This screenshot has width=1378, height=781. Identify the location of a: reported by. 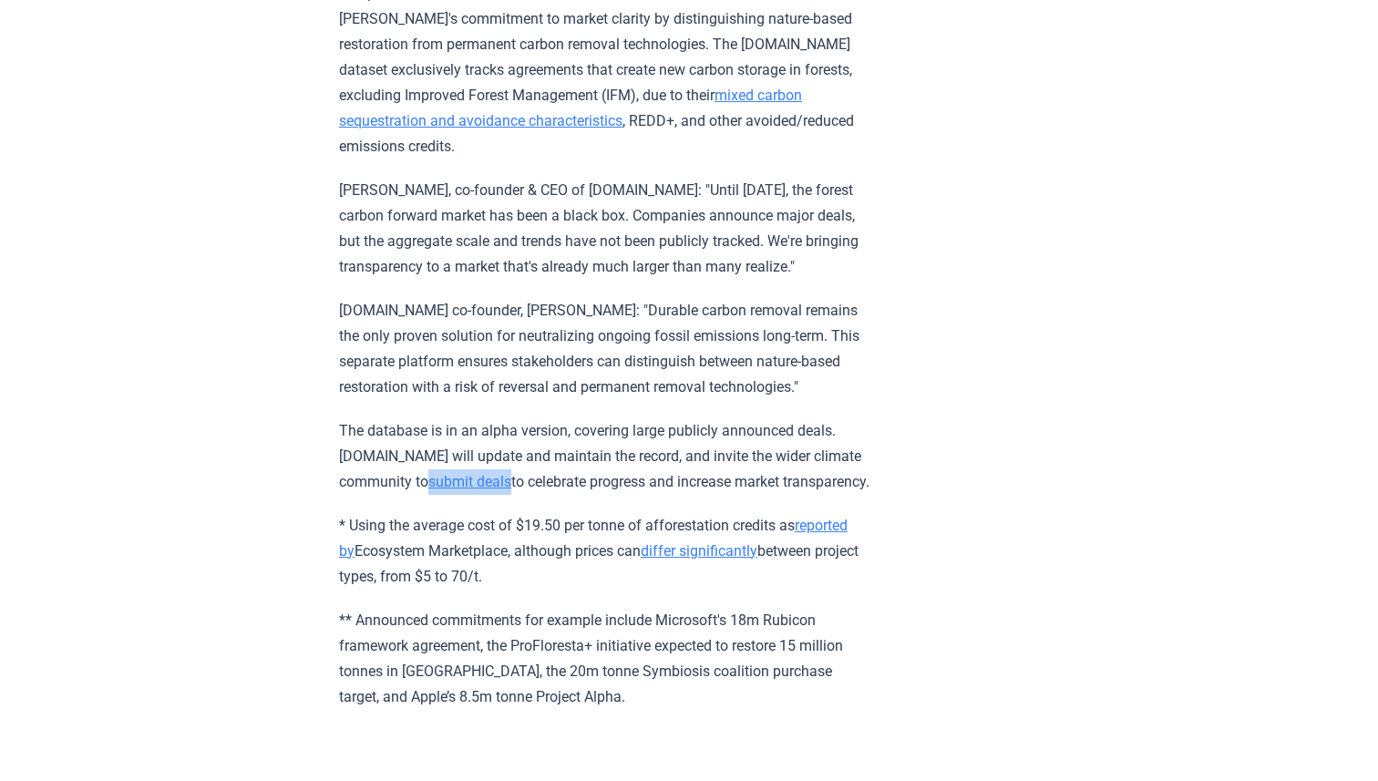
(593, 538).